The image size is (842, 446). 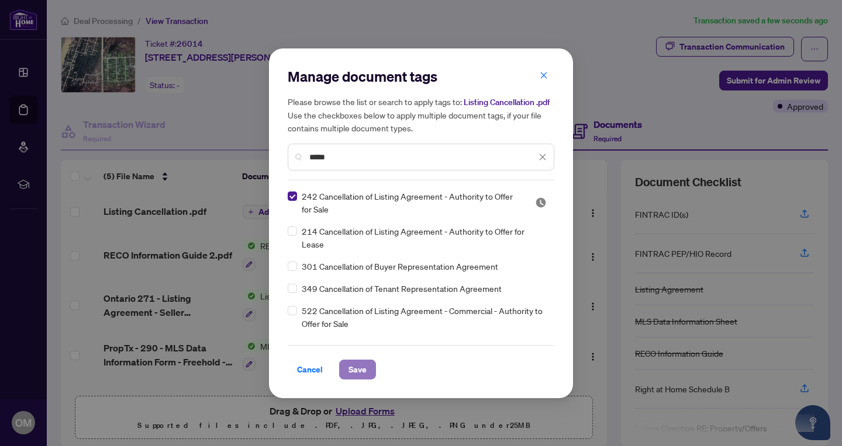 I want to click on span: Listing Cancellation .pdf, so click(x=506, y=102).